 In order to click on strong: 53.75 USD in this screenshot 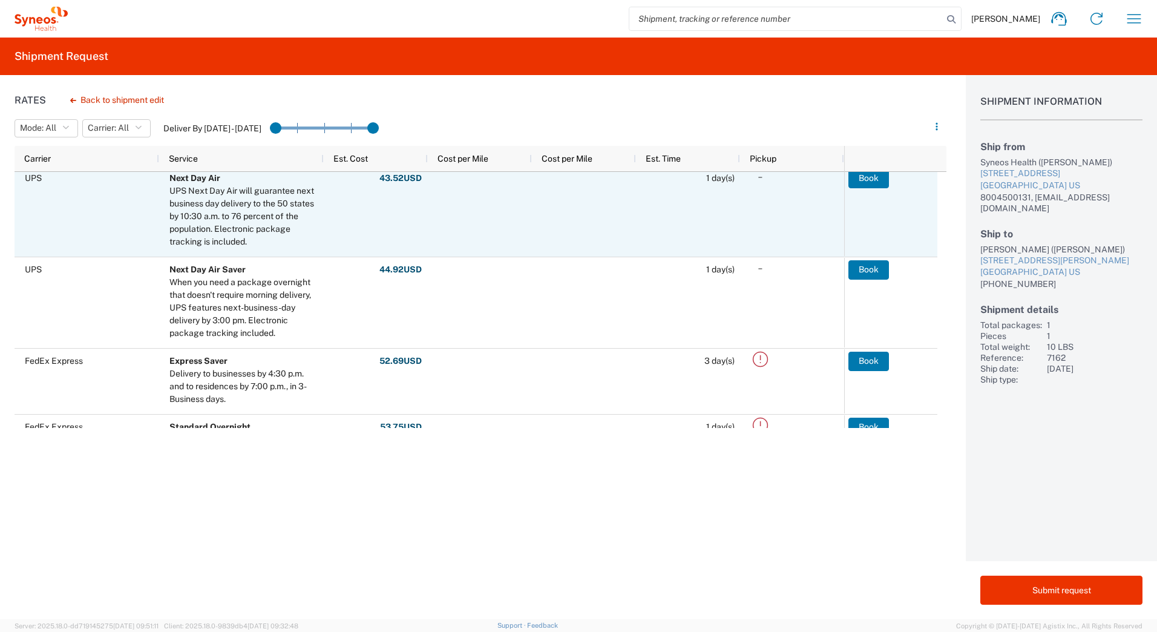, I will do `click(401, 427)`.